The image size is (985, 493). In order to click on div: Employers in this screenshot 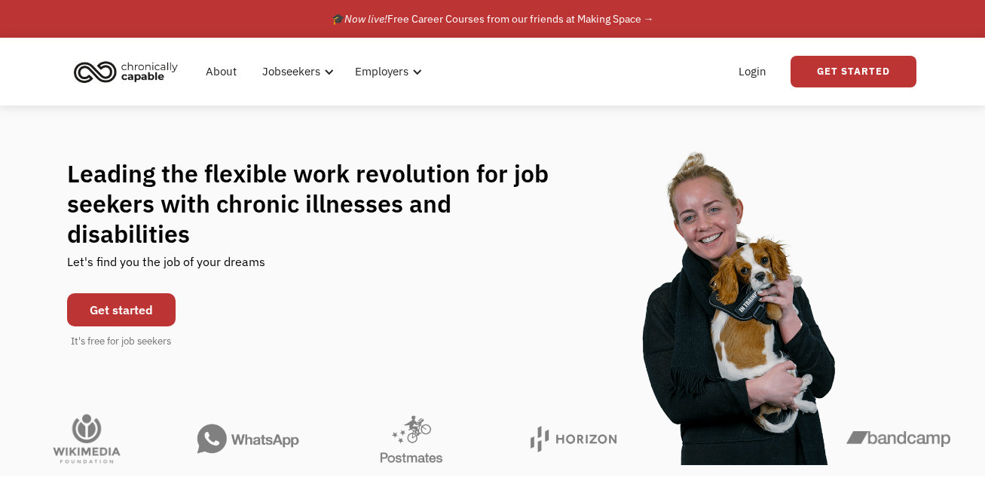, I will do `click(381, 72)`.